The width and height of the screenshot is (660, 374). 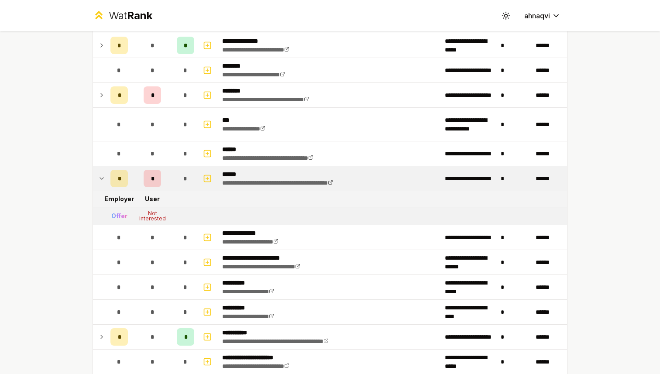 What do you see at coordinates (152, 216) in the screenshot?
I see `div: Not Interested` at bounding box center [152, 216].